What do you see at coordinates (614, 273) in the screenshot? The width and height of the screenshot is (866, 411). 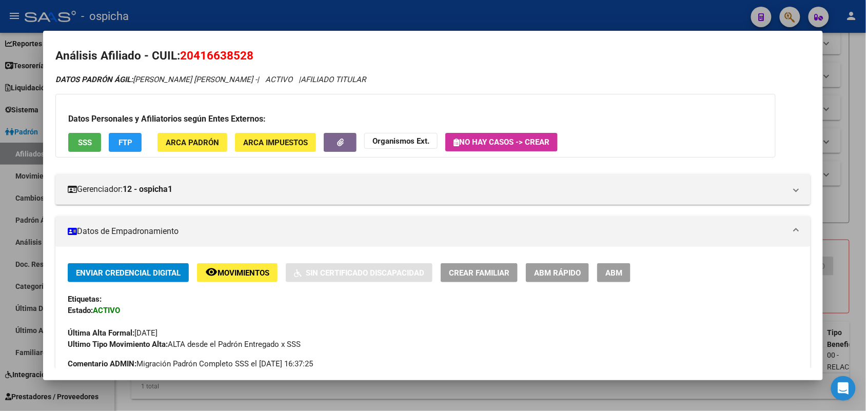 I see `span: ABM` at bounding box center [614, 273].